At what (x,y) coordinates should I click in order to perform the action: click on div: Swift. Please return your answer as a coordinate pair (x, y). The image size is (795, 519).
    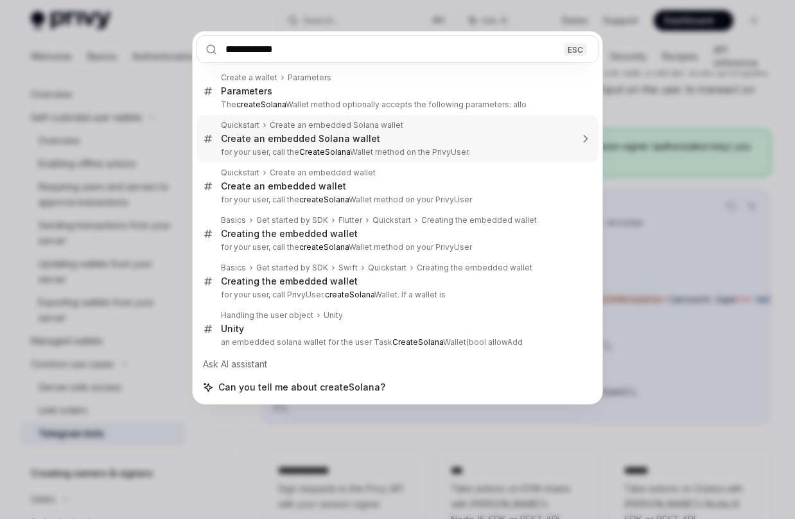
    Looking at the image, I should click on (348, 268).